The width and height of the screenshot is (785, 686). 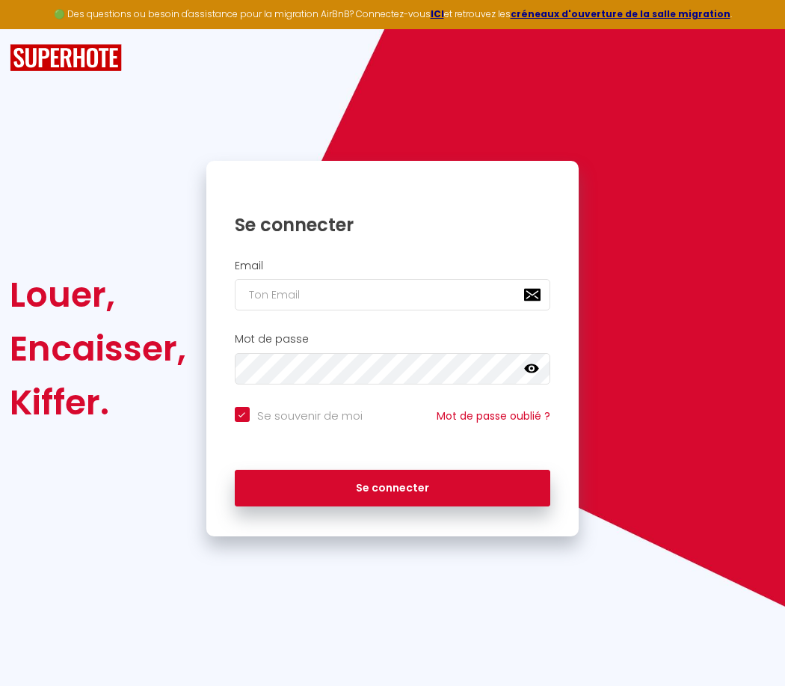 I want to click on strong: créneaux d'ouverture de la salle migration, so click(x=621, y=13).